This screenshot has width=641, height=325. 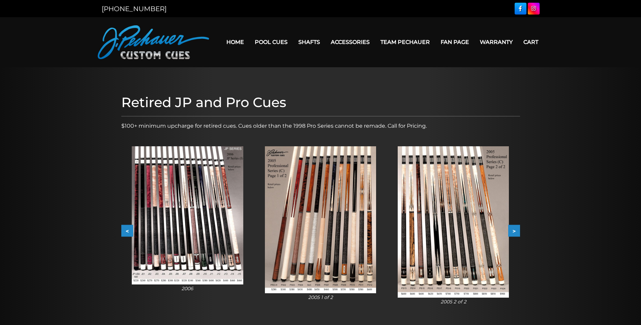 What do you see at coordinates (187, 289) in the screenshot?
I see `i: 2006` at bounding box center [187, 289].